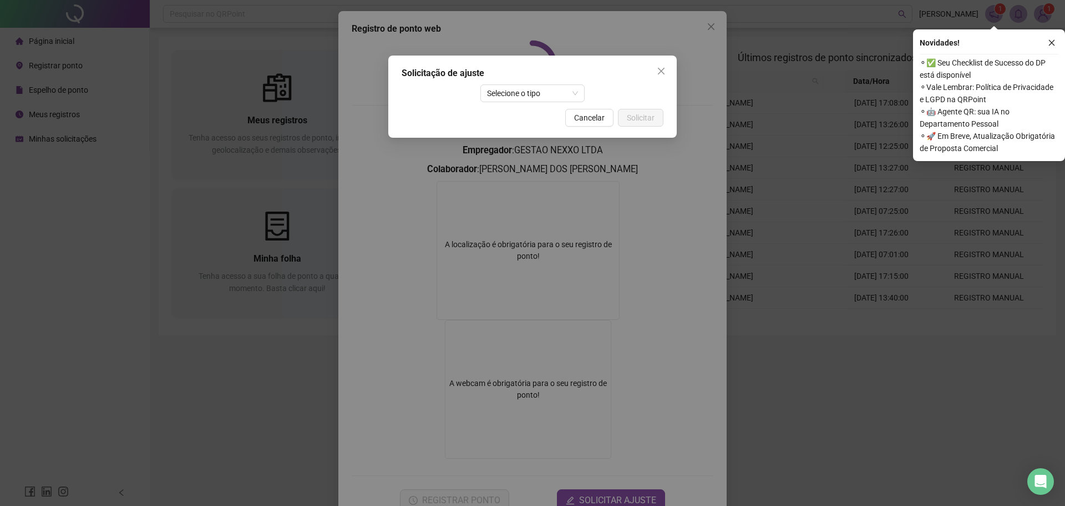 The width and height of the screenshot is (1065, 506). What do you see at coordinates (1041, 481) in the screenshot?
I see `div: Open Intercom Messenger` at bounding box center [1041, 481].